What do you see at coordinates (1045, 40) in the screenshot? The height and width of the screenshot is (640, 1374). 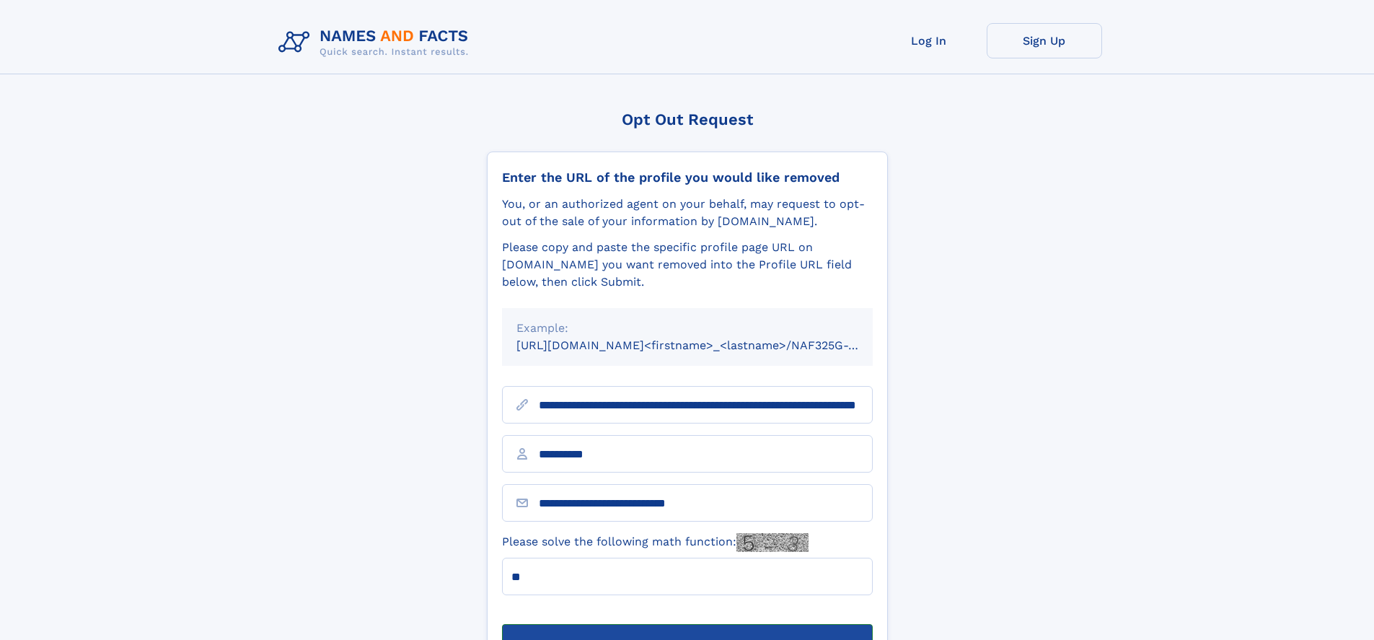 I see `a: Sign Up` at bounding box center [1045, 40].